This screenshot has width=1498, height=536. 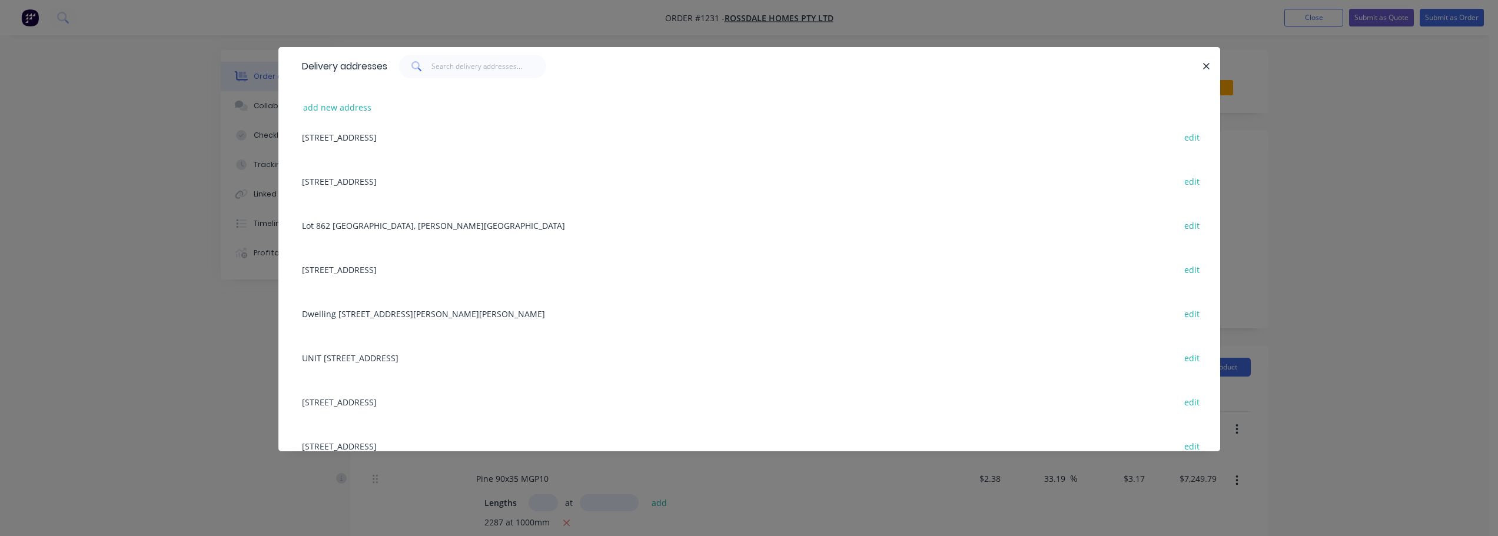 What do you see at coordinates (341, 67) in the screenshot?
I see `div: Delivery addresses` at bounding box center [341, 67].